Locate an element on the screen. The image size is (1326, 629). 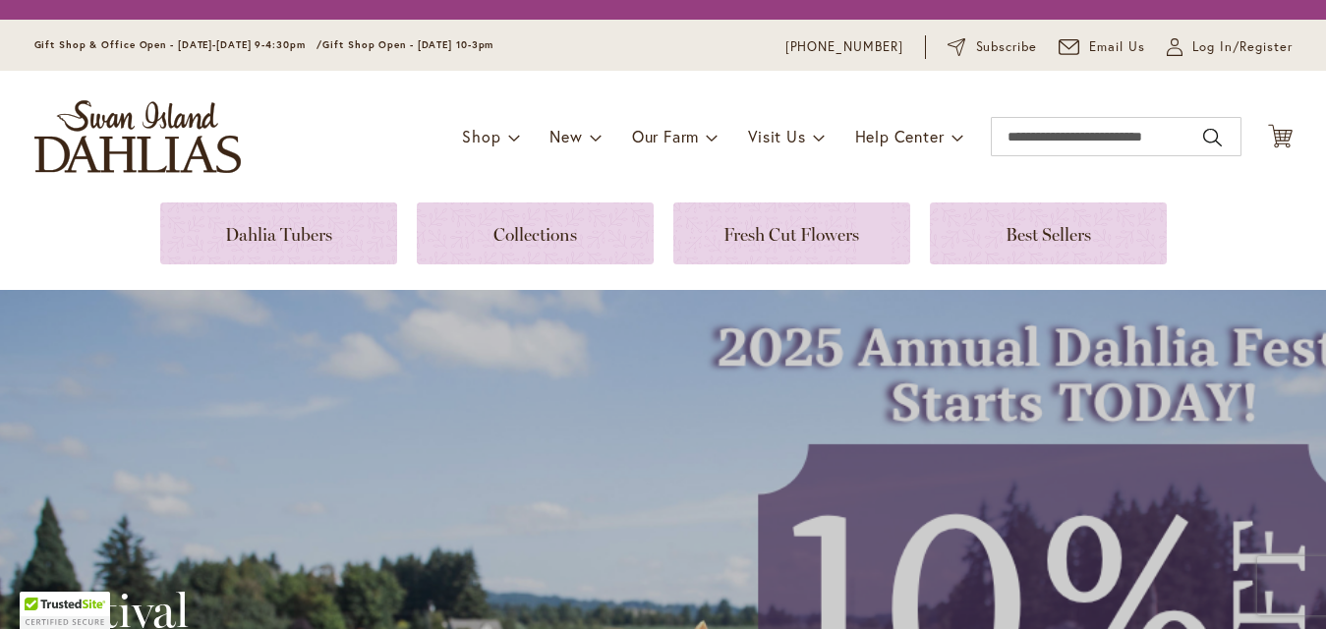
a: Email Us is located at coordinates (1102, 47).